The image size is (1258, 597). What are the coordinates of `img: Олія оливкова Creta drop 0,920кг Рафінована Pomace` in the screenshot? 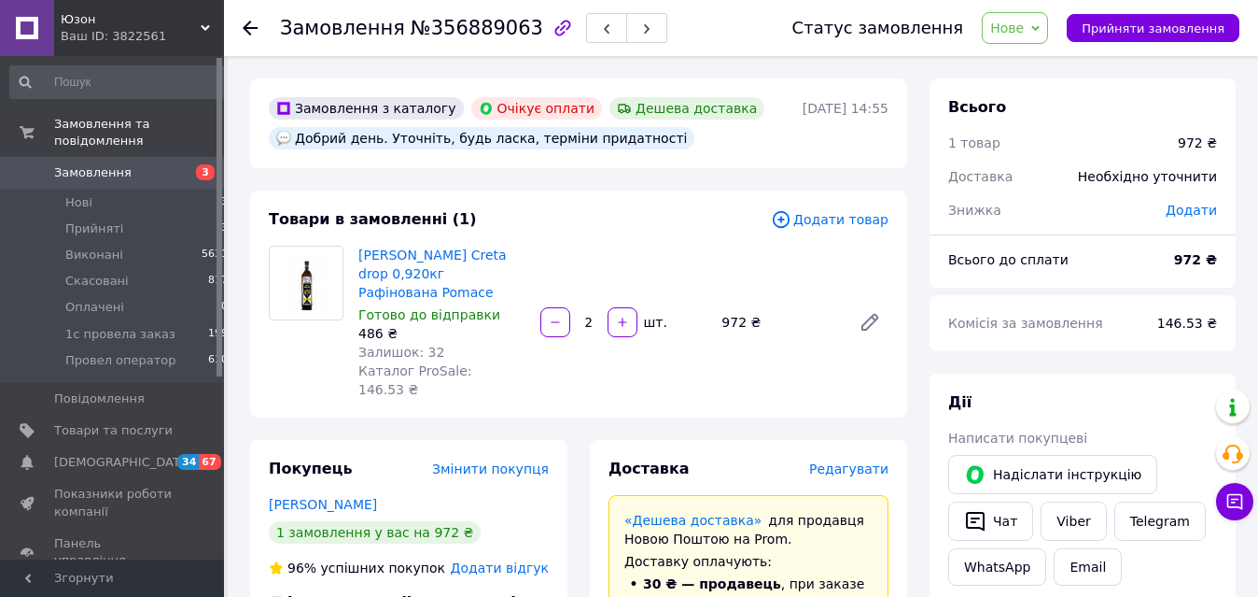 It's located at (306, 283).